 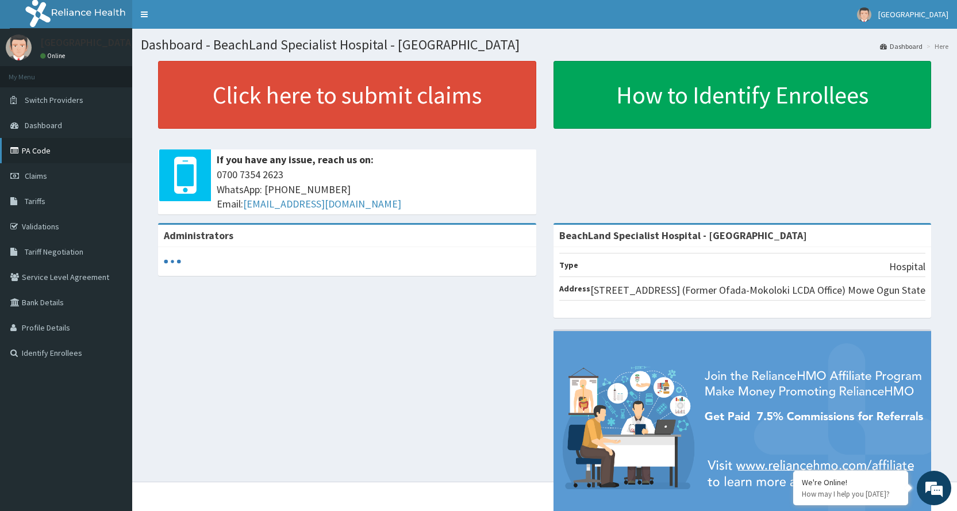 I want to click on b: Administrators, so click(x=198, y=235).